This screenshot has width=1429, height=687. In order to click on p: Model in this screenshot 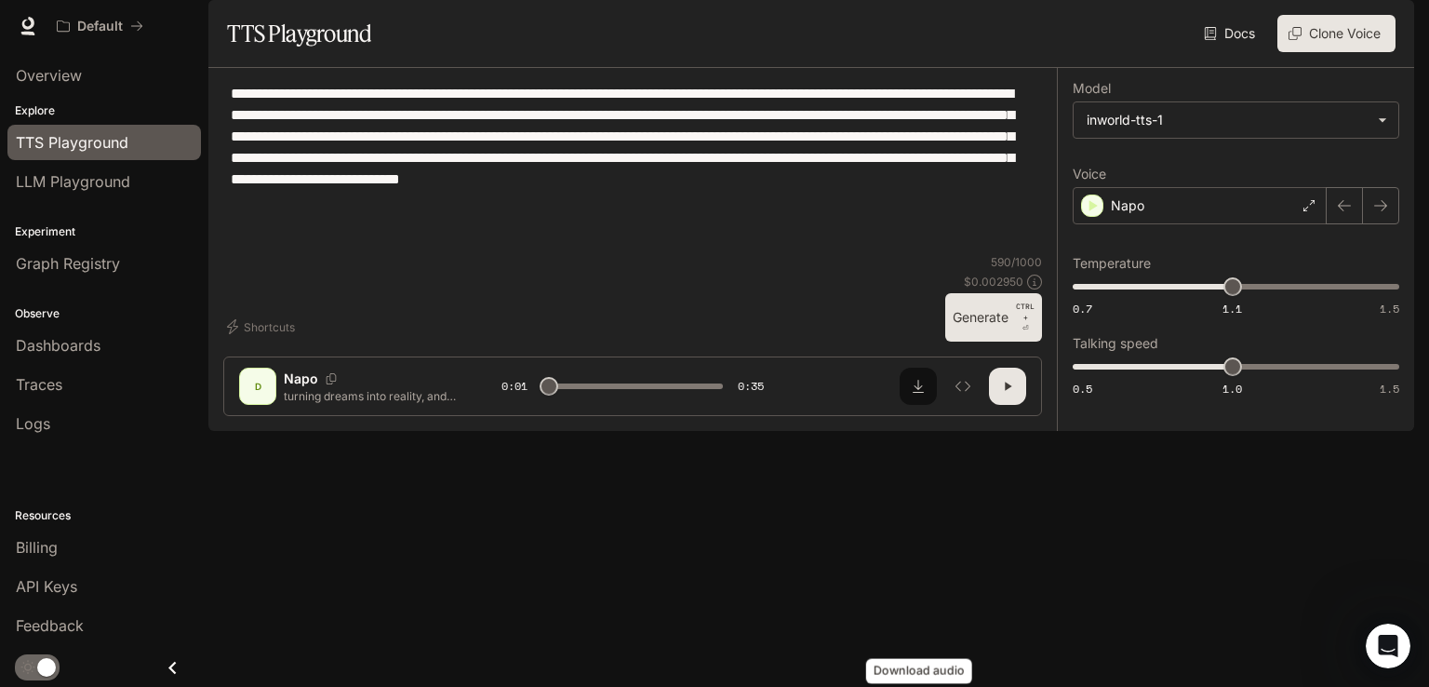, I will do `click(1091, 88)`.